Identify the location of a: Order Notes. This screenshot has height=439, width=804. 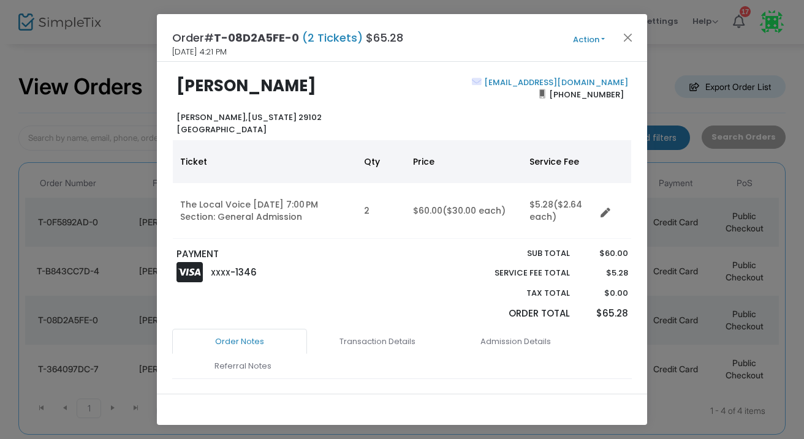
(240, 342).